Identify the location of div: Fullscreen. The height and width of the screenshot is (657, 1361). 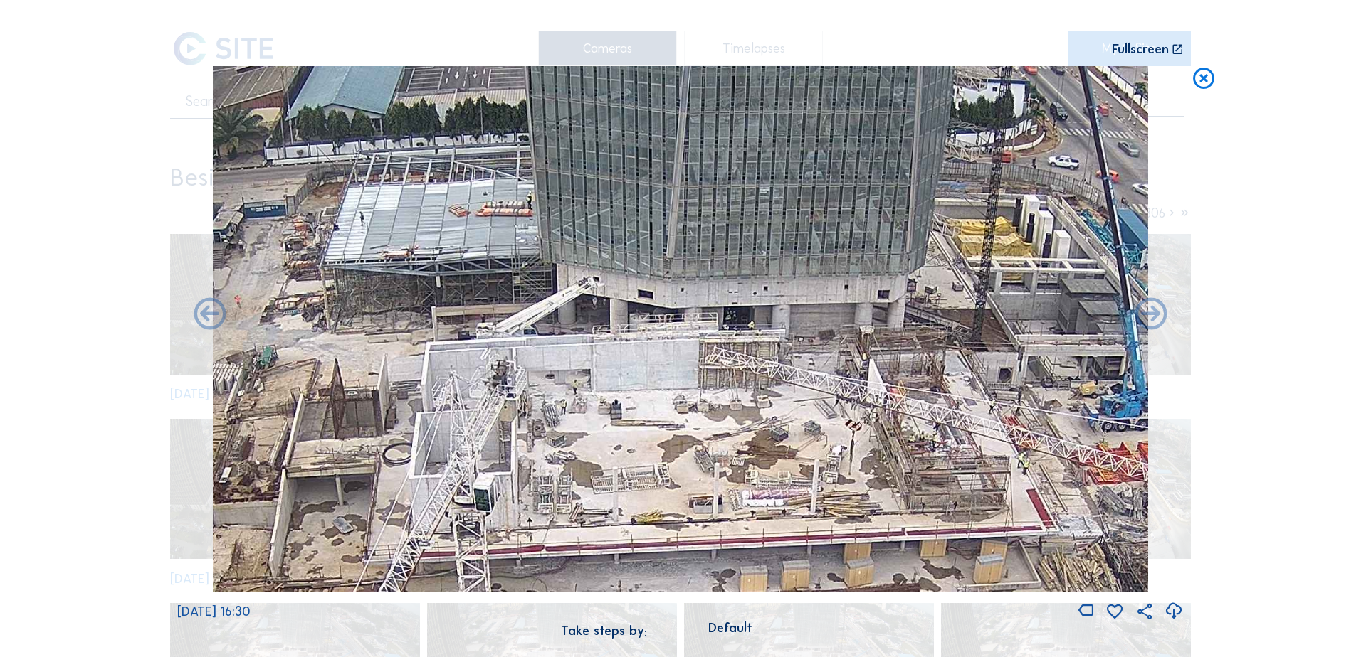
(1140, 49).